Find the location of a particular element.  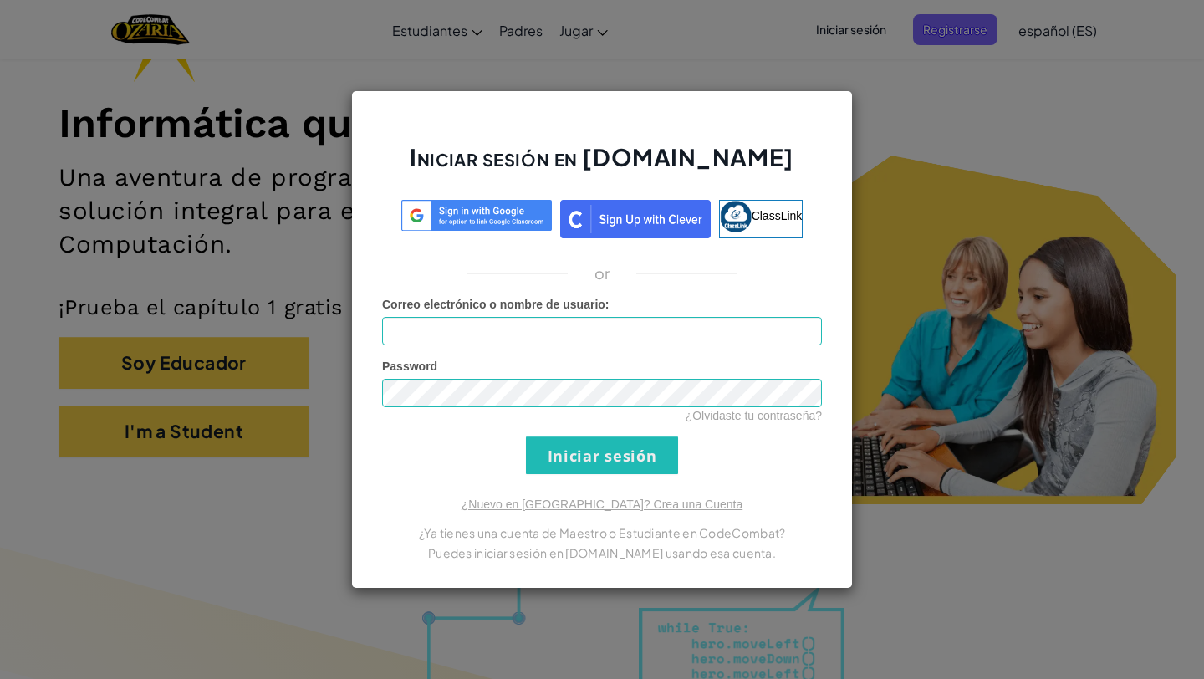

span: Correo electrónico o nombre de usuario is located at coordinates (493, 304).